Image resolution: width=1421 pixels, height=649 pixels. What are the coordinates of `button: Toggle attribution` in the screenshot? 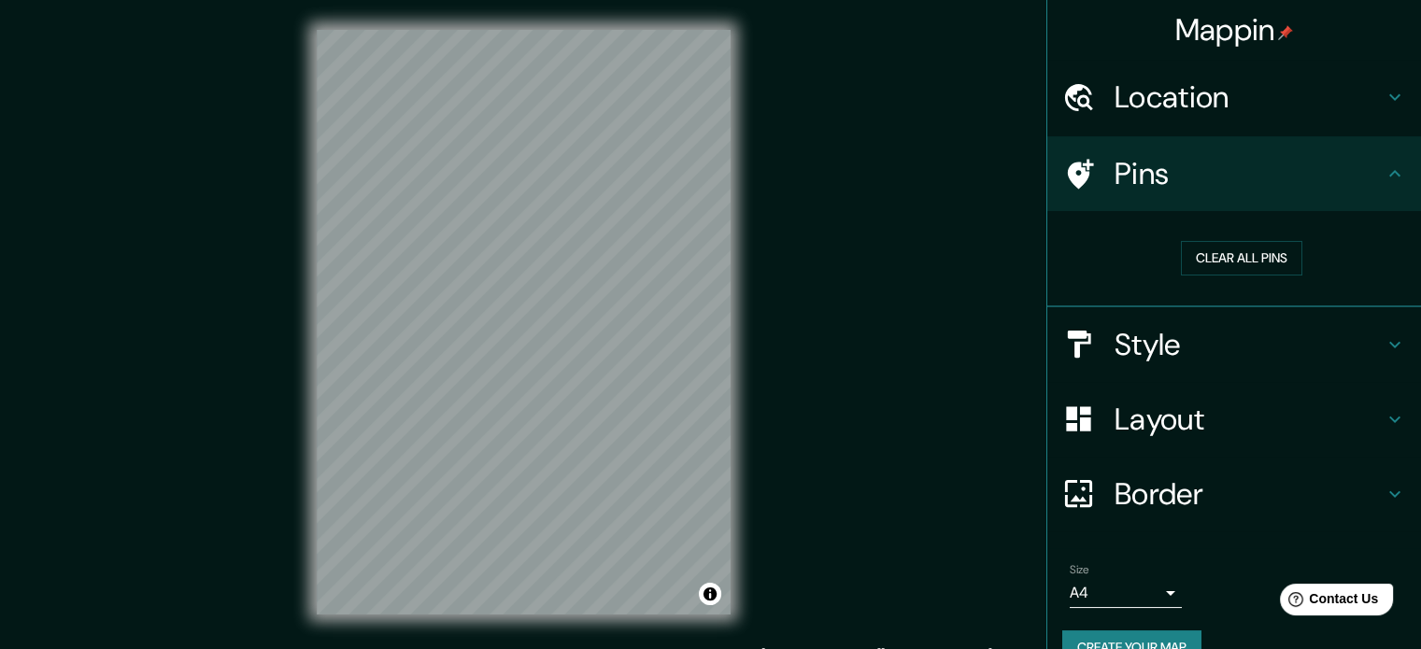 It's located at (710, 594).